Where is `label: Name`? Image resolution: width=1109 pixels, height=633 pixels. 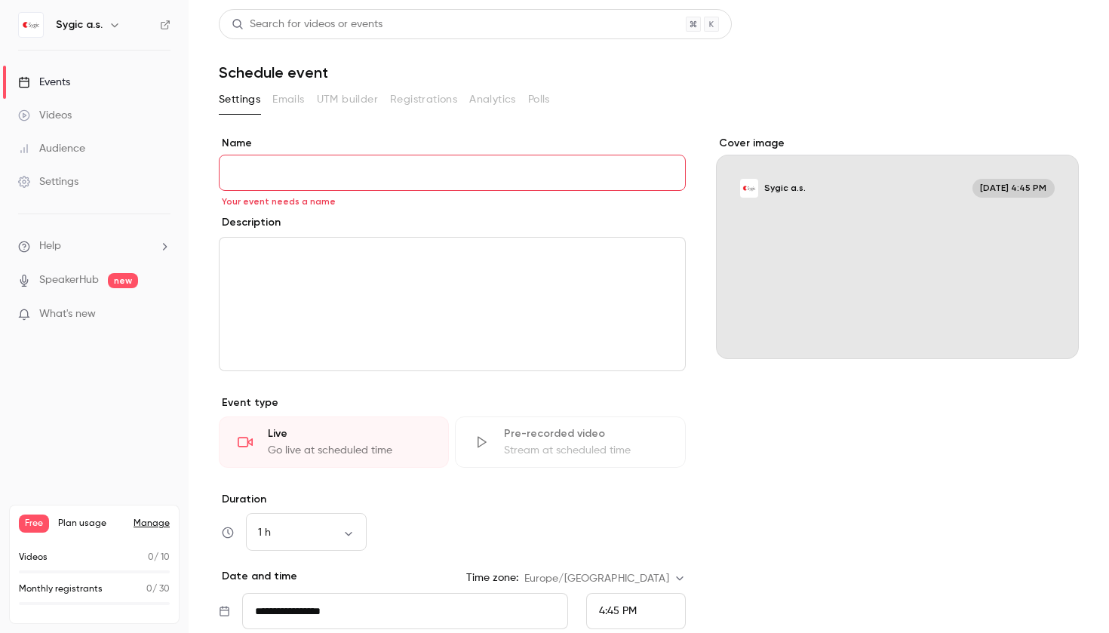
label: Name is located at coordinates (452, 143).